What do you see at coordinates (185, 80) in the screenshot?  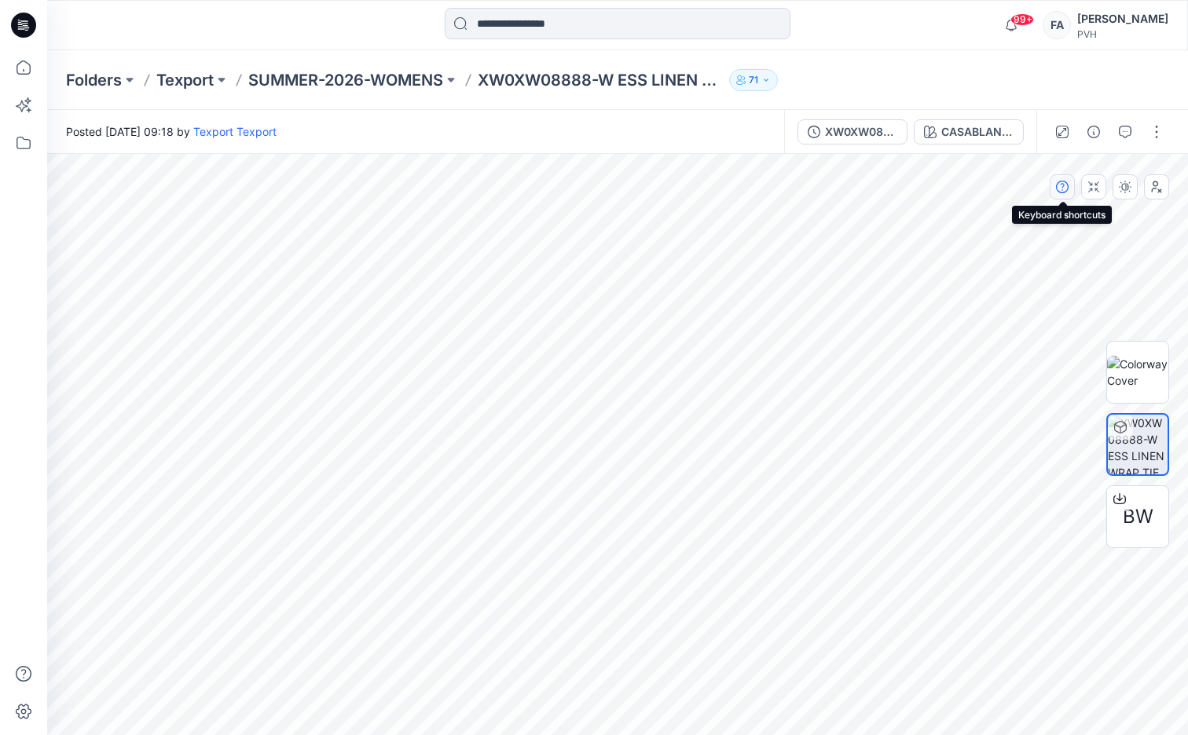 I see `a: Texport` at bounding box center [185, 80].